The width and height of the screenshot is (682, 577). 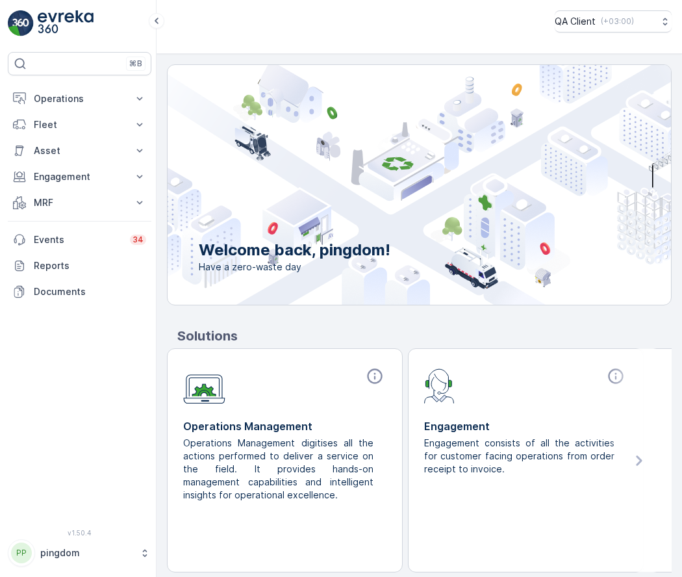 I want to click on p: Operations Management digitises all the actions performed to deliver a service on the field. It p..., so click(x=279, y=469).